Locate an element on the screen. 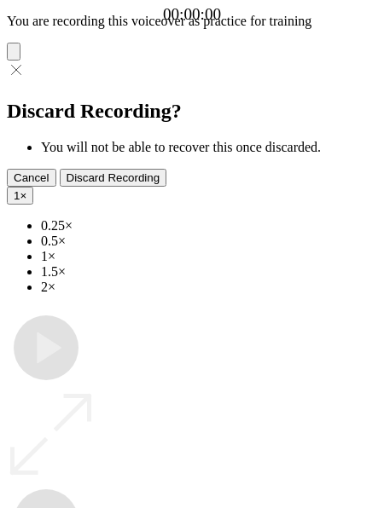  li: You will not be able to recover this once discarded. is located at coordinates (209, 148).